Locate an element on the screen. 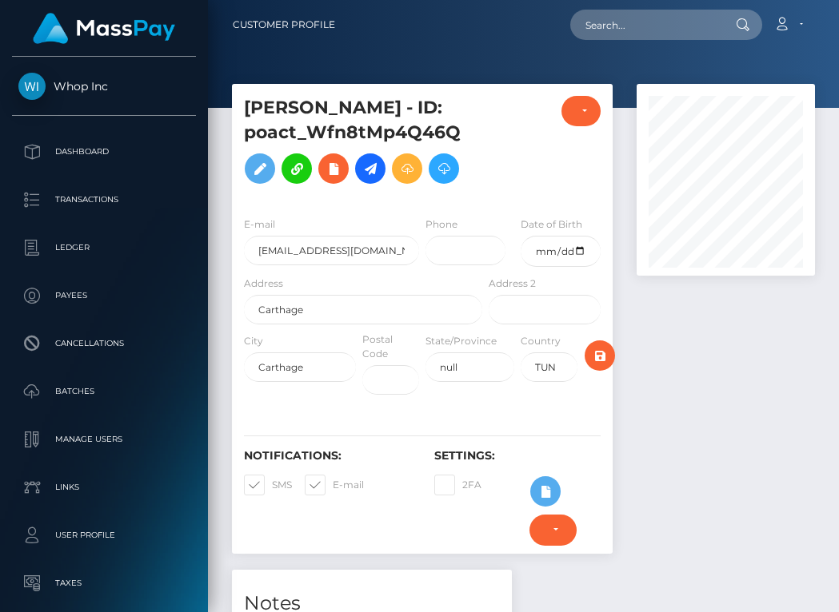  p: Payees is located at coordinates (104, 296).